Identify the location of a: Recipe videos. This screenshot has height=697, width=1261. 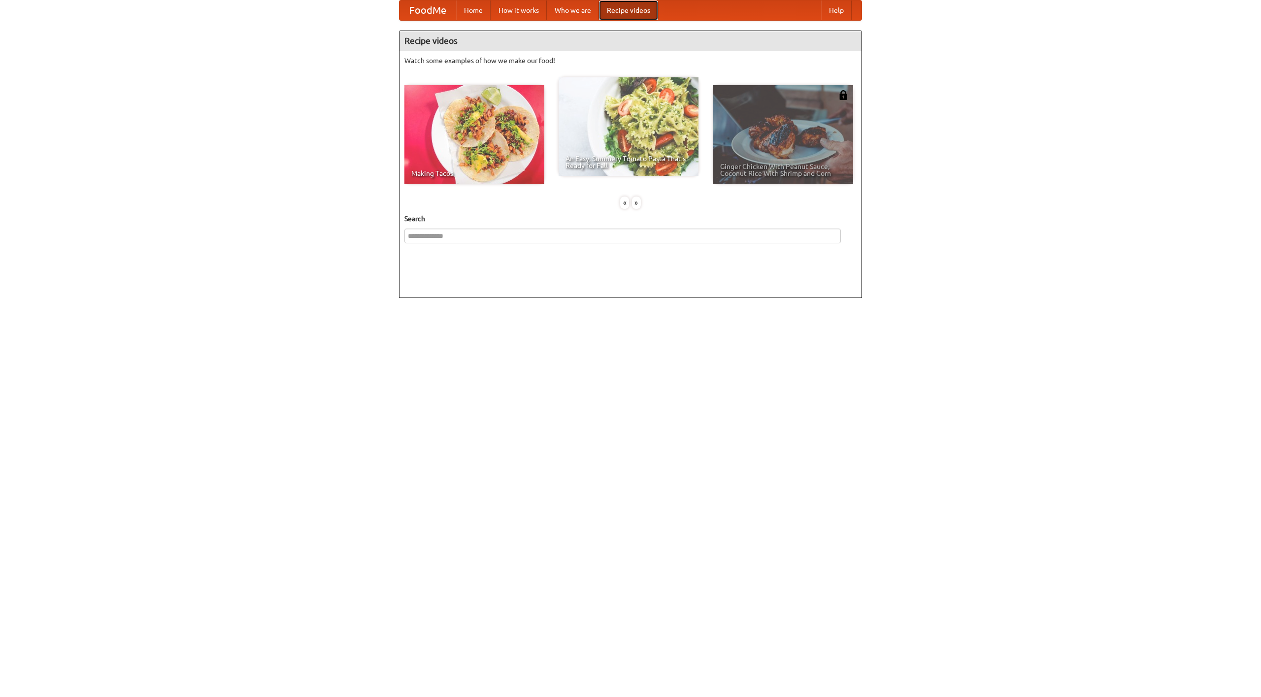
(628, 10).